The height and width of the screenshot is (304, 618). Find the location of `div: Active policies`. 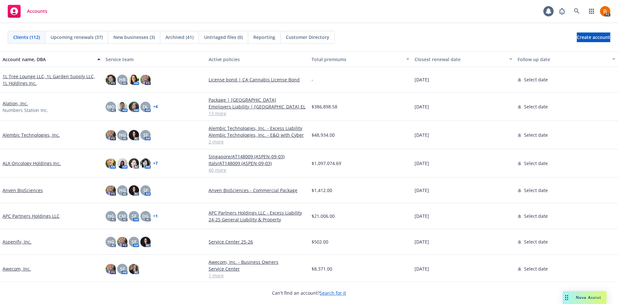

div: Active policies is located at coordinates (258, 59).